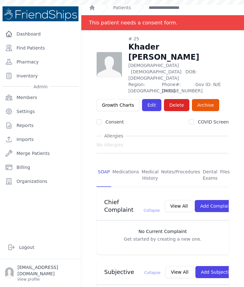 Image resolution: width=244 pixels, height=287 pixels. What do you see at coordinates (40, 62) in the screenshot?
I see `a: Pharmacy` at bounding box center [40, 62].